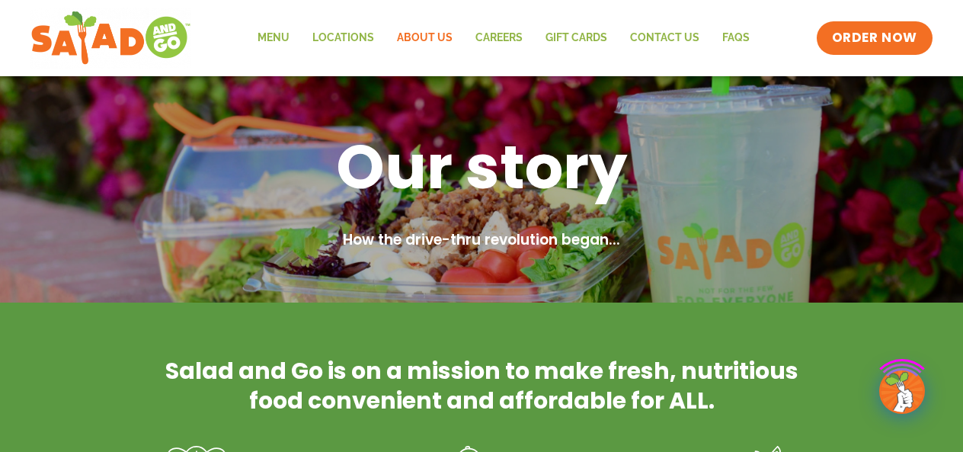 This screenshot has width=963, height=452. What do you see at coordinates (576, 38) in the screenshot?
I see `a: GIFT CARDS` at bounding box center [576, 38].